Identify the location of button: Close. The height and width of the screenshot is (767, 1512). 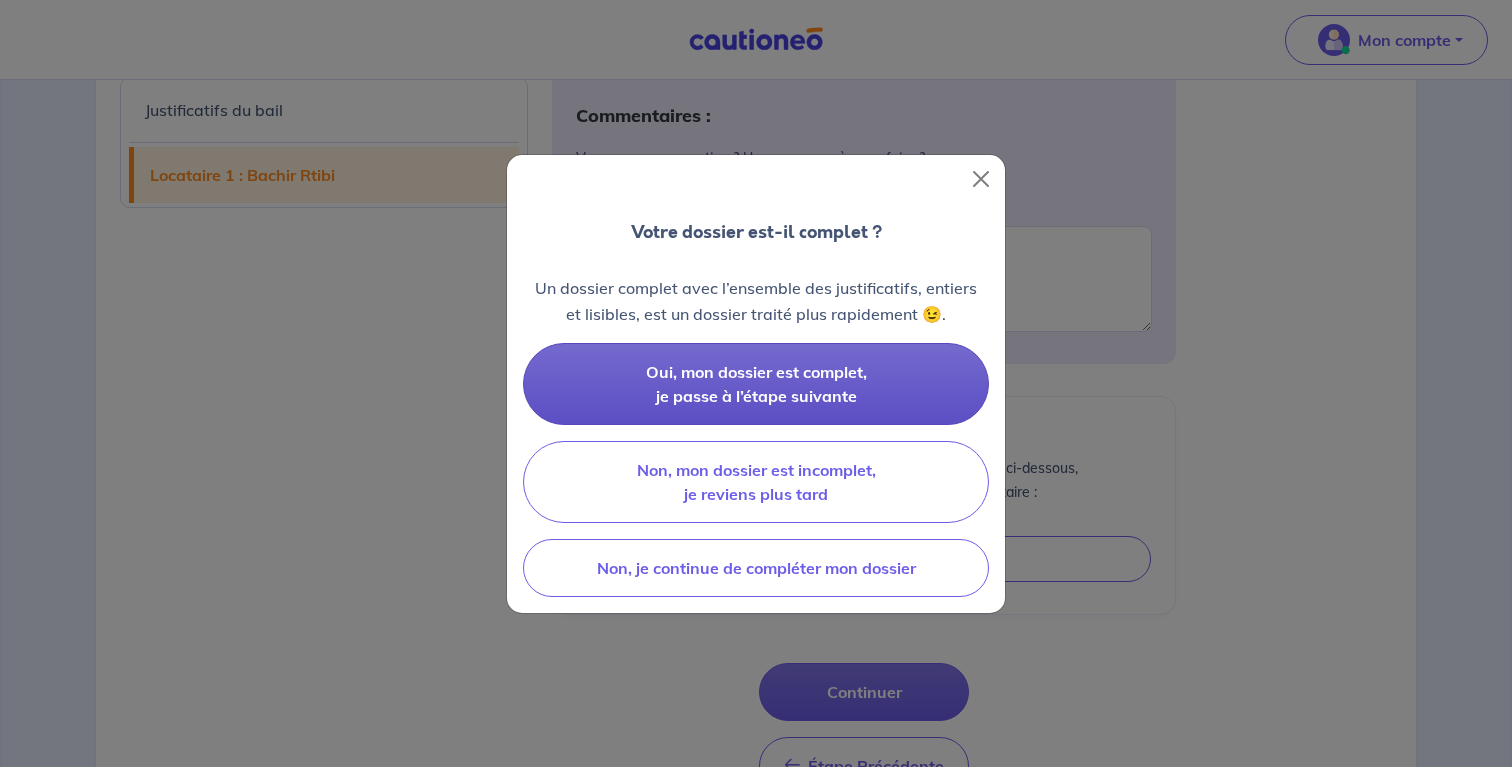
(981, 179).